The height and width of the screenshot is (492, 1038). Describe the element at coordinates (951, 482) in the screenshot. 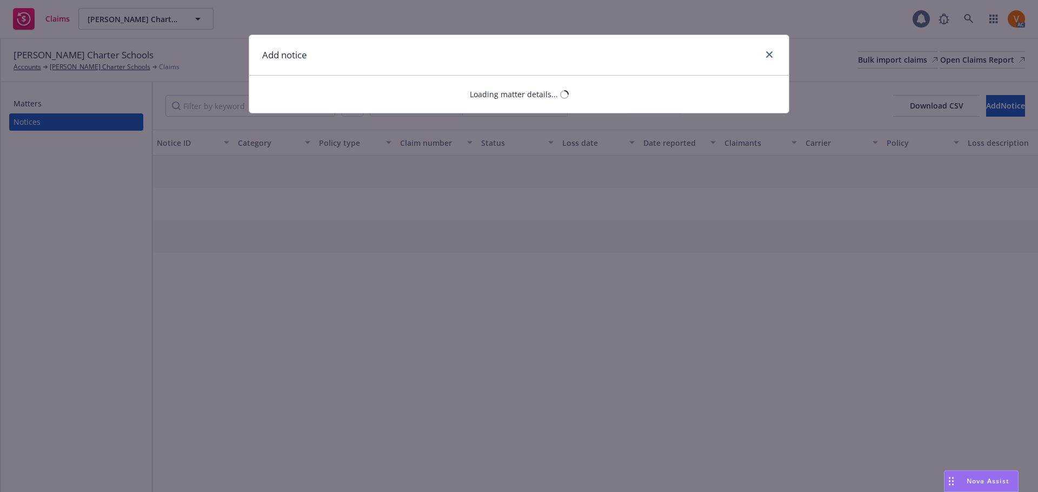

I see `div: Drag to move` at that location.